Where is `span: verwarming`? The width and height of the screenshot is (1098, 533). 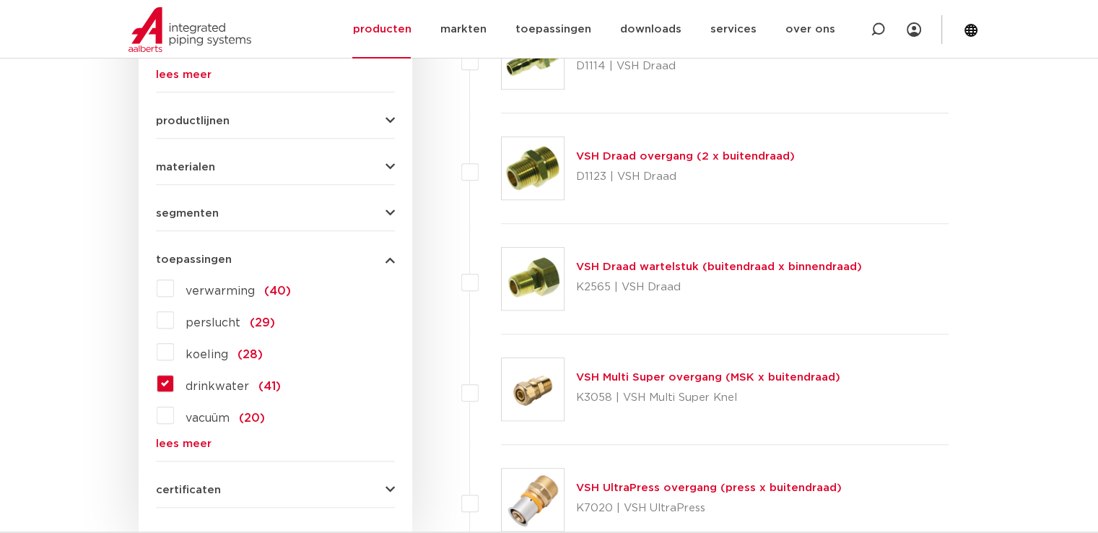 span: verwarming is located at coordinates (220, 291).